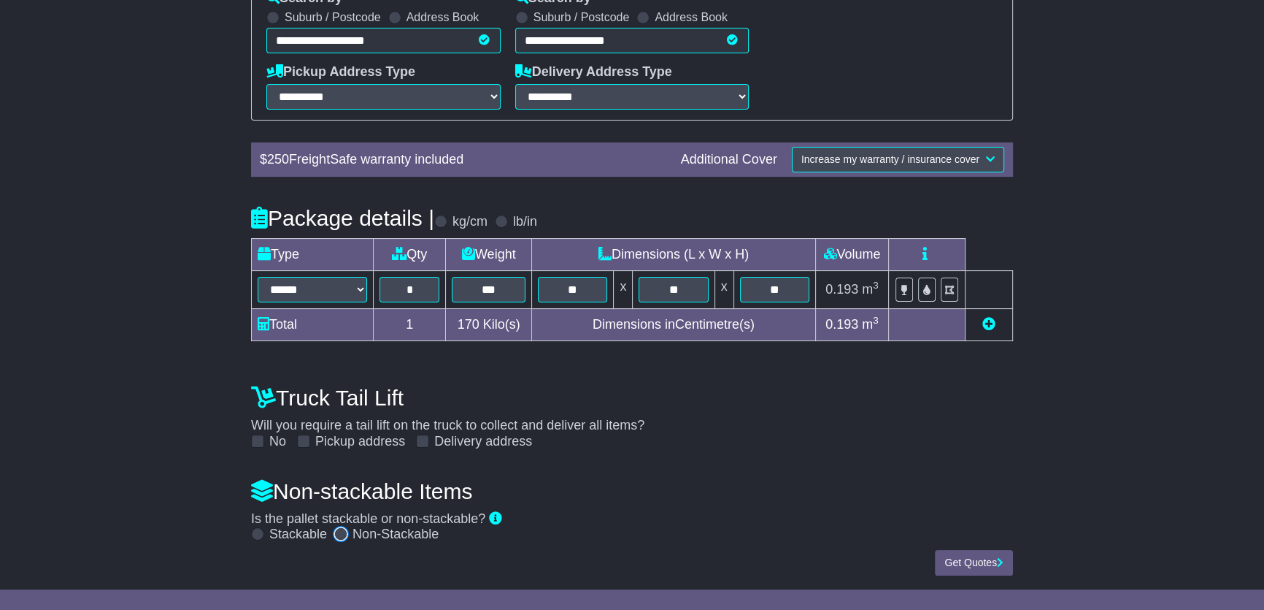  I want to click on button: Increase my warranty / insurance cover, so click(898, 159).